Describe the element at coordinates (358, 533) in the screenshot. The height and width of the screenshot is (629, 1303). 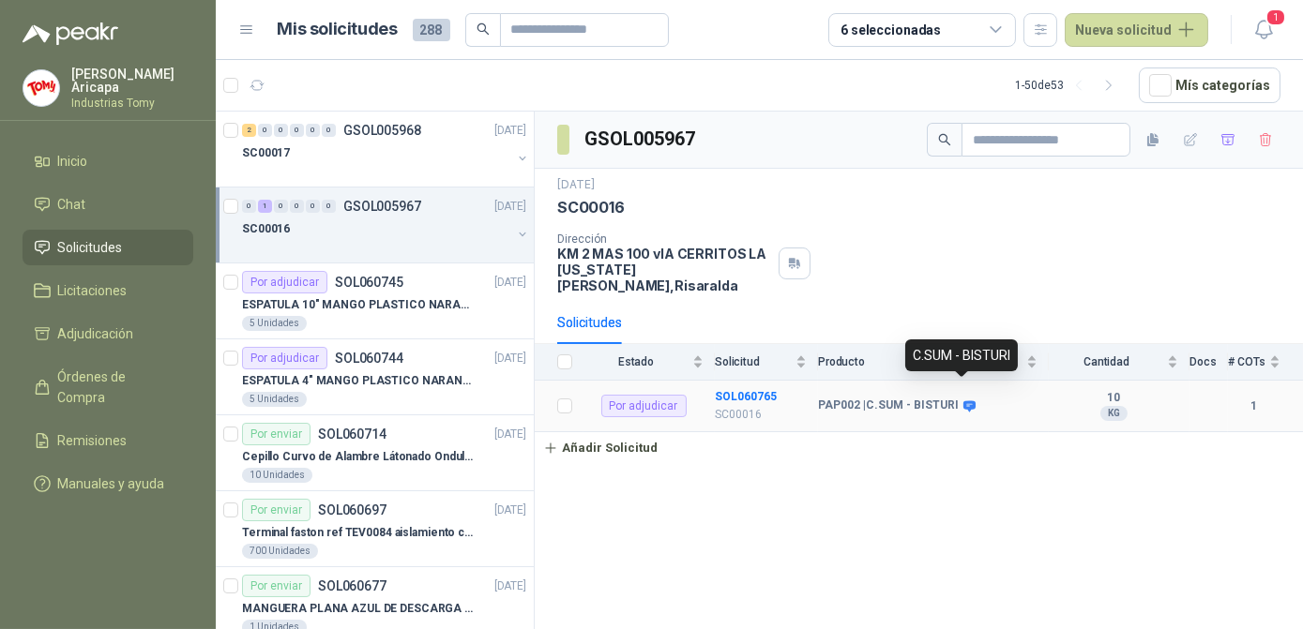
I see `p: Terminal faston ref TEV0084 aislamiento completo` at that location.